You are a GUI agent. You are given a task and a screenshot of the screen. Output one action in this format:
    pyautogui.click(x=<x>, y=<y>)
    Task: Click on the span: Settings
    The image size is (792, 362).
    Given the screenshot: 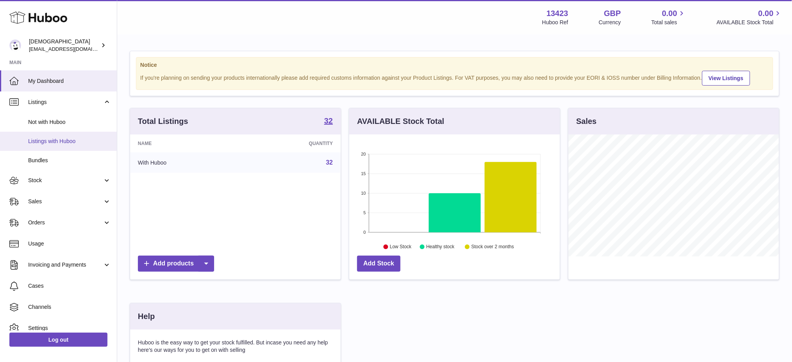 What is the action you would take?
    pyautogui.click(x=70, y=328)
    